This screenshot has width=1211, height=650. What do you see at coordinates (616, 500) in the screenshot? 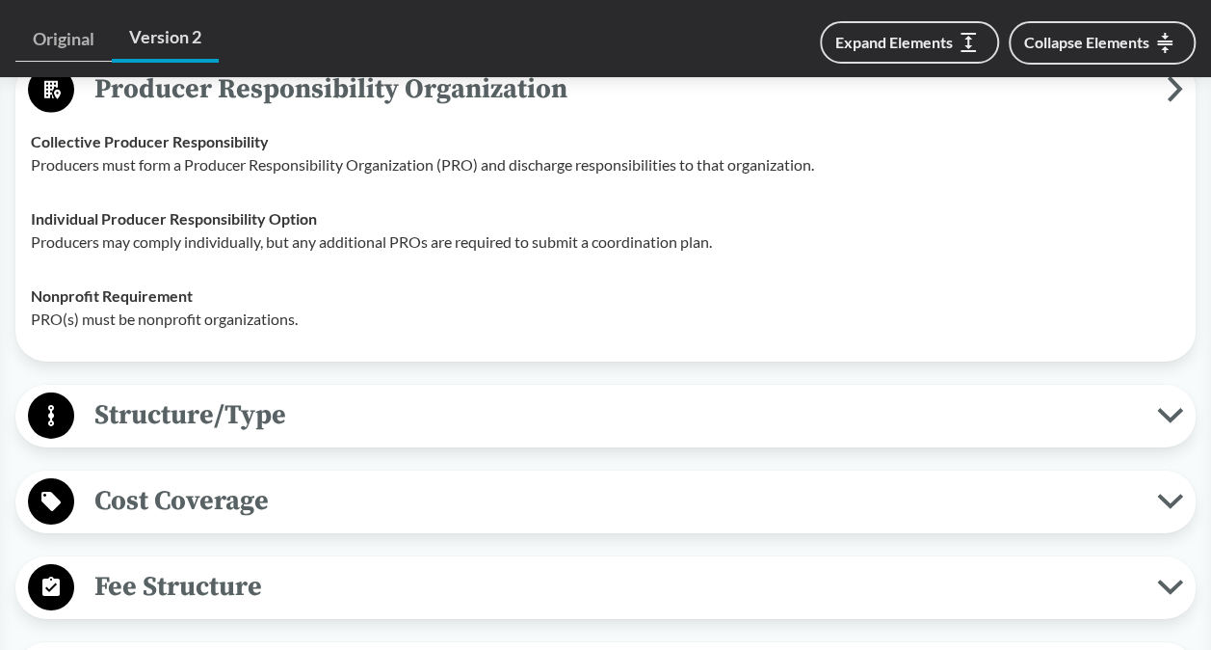
I see `span: Cost Coverage` at bounding box center [616, 500].